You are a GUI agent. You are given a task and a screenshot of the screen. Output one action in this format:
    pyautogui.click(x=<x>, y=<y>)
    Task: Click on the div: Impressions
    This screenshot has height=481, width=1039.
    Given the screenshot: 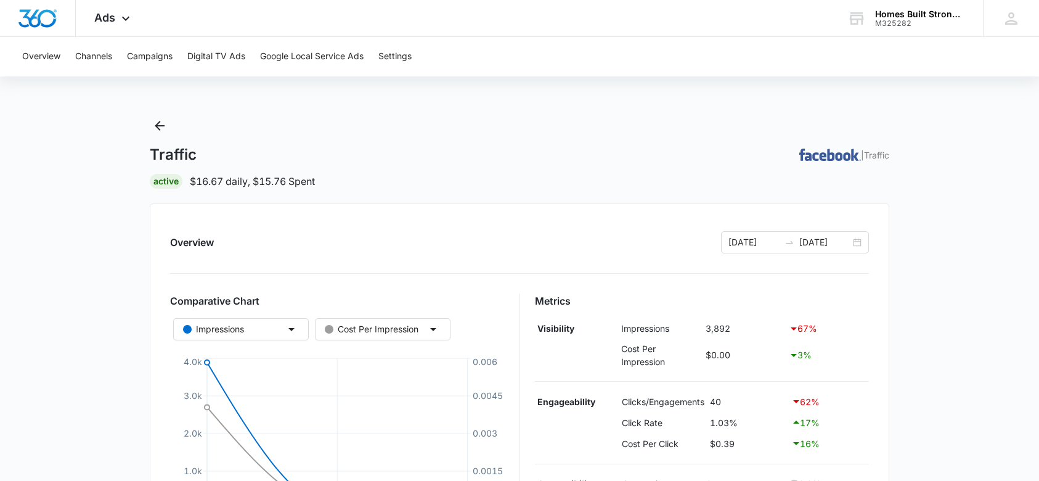 What is the action you would take?
    pyautogui.click(x=213, y=329)
    